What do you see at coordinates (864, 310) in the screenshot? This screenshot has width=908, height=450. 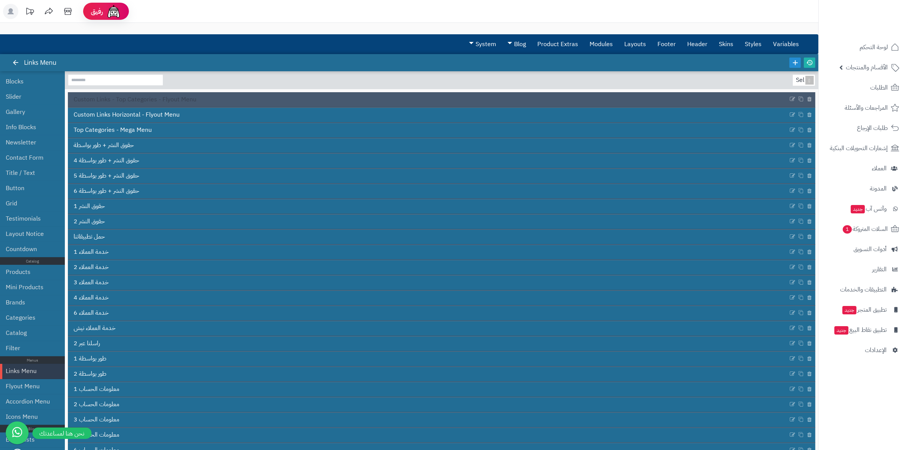 I see `a: تطبيق المتجرجديد` at bounding box center [864, 310].